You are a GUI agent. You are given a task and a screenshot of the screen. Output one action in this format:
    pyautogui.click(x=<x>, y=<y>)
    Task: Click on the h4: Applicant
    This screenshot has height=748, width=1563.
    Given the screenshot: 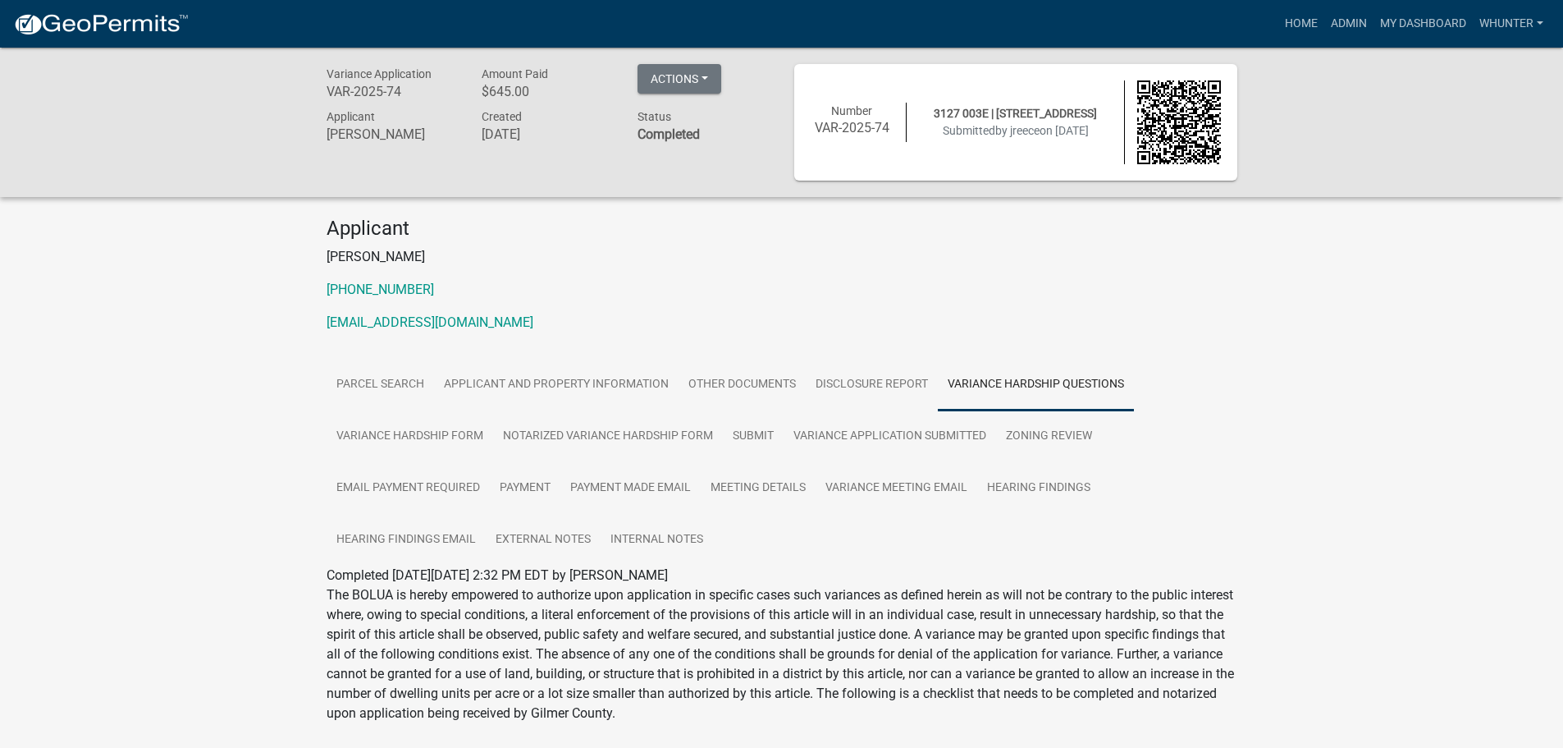 What is the action you would take?
    pyautogui.click(x=782, y=228)
    